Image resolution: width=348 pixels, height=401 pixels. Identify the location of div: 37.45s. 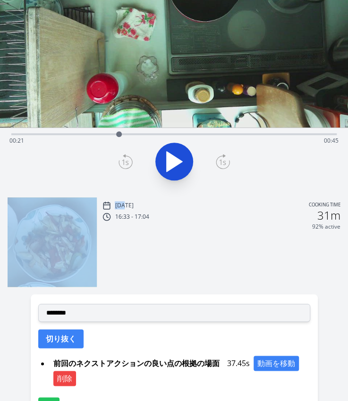
(180, 371).